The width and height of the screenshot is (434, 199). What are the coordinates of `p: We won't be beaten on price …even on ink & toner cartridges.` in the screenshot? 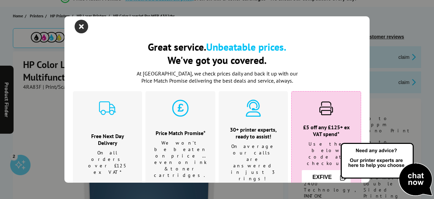 It's located at (181, 159).